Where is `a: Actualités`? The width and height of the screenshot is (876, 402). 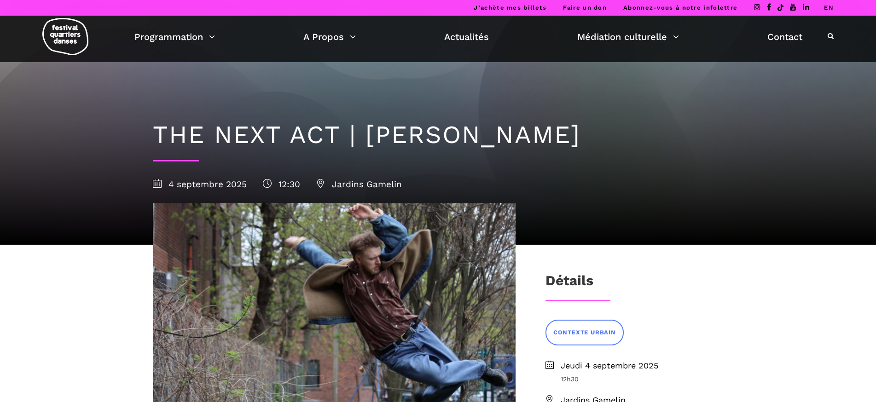 a: Actualités is located at coordinates (466, 37).